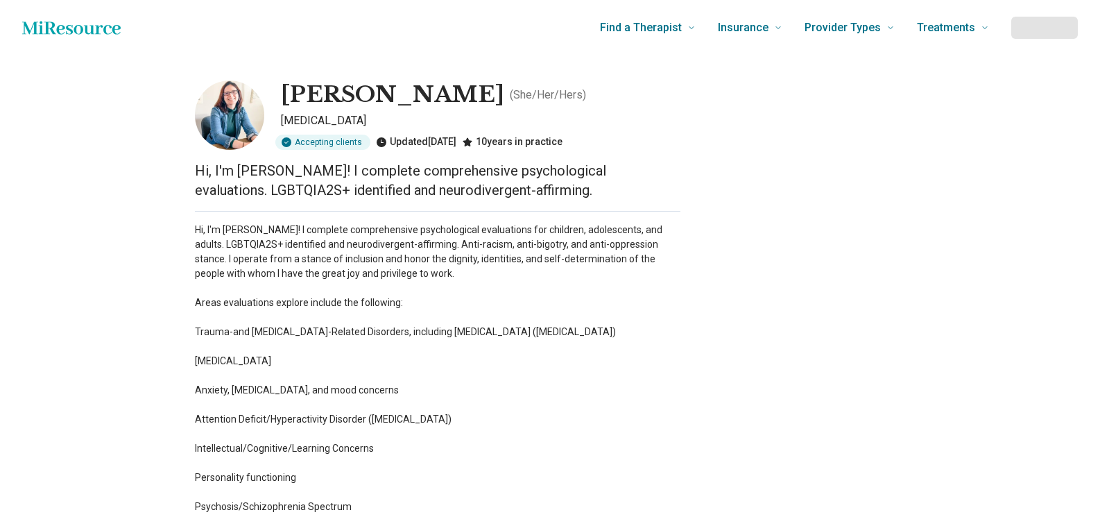 This screenshot has width=1100, height=526. Describe the element at coordinates (843, 28) in the screenshot. I see `span: Provider Types` at that location.